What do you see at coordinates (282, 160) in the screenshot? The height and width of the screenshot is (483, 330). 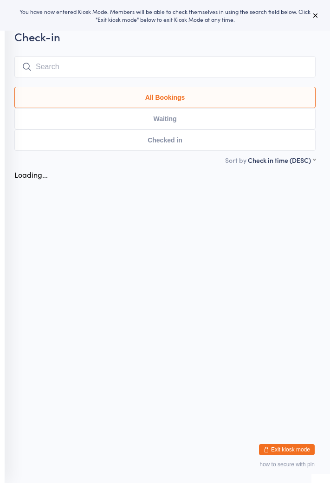 I see `div: Check in time (DESC)` at bounding box center [282, 160].